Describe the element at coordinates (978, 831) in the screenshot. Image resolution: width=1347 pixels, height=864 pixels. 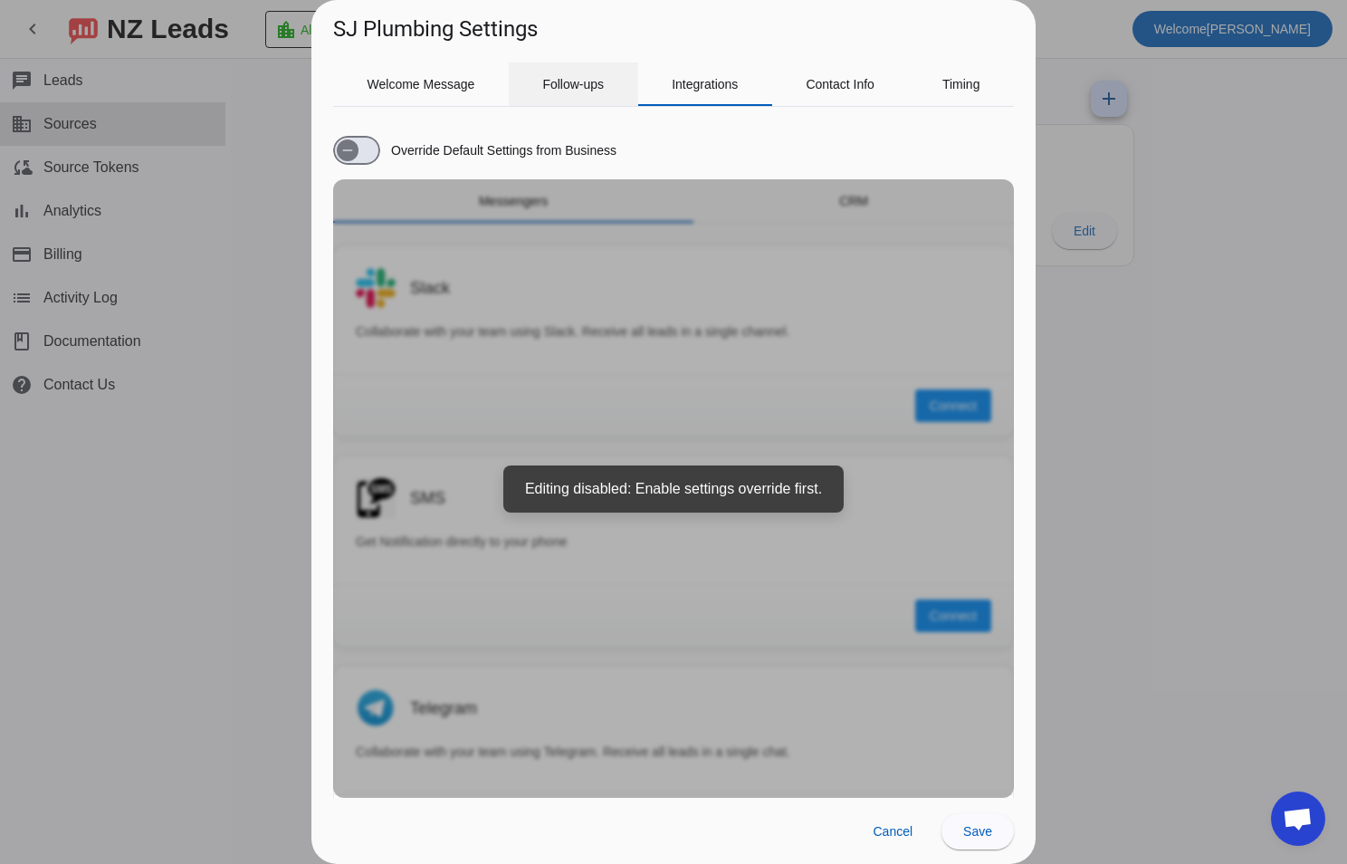
I see `span: Save` at that location.